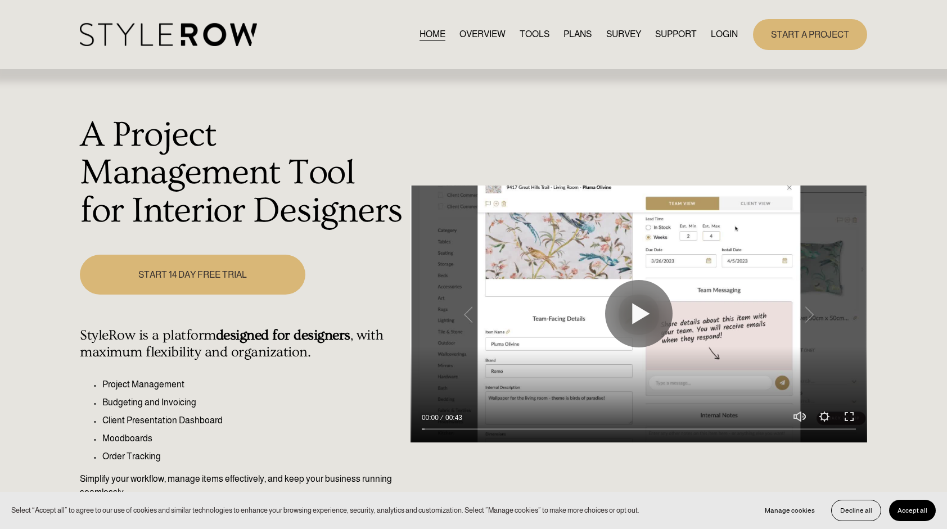 This screenshot has width=947, height=529. I want to click on p: Client Presentation Dashboard, so click(253, 421).